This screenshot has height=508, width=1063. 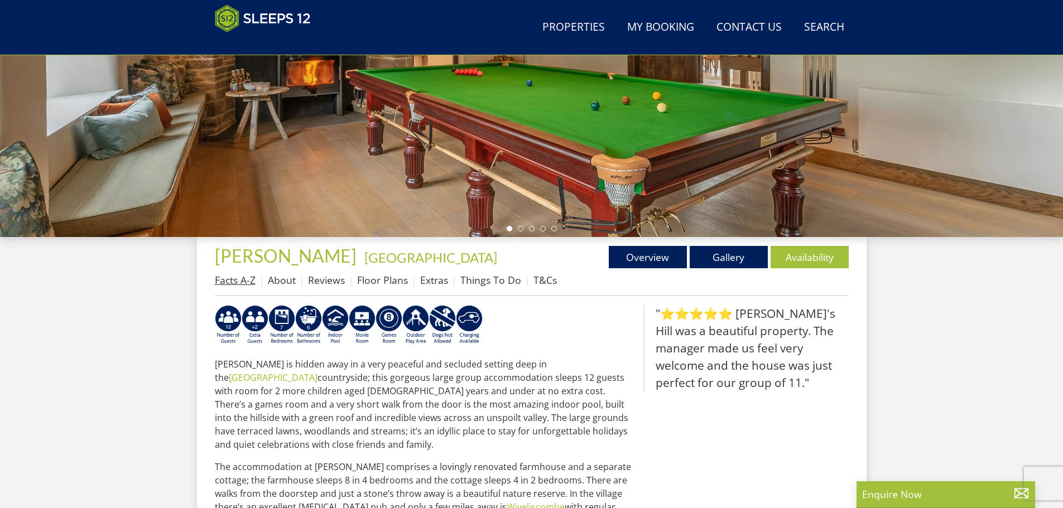 I want to click on img: AD_4nXfjdDqPkGBf7Vpi6H87bmAUe5GYCbodrAbU4sf37YN55BCjSXGx5ZgBV7Vb9EJZsXiNVuyAiuJUB3WVt-w9eJ0vaBcHg..., so click(x=416, y=325).